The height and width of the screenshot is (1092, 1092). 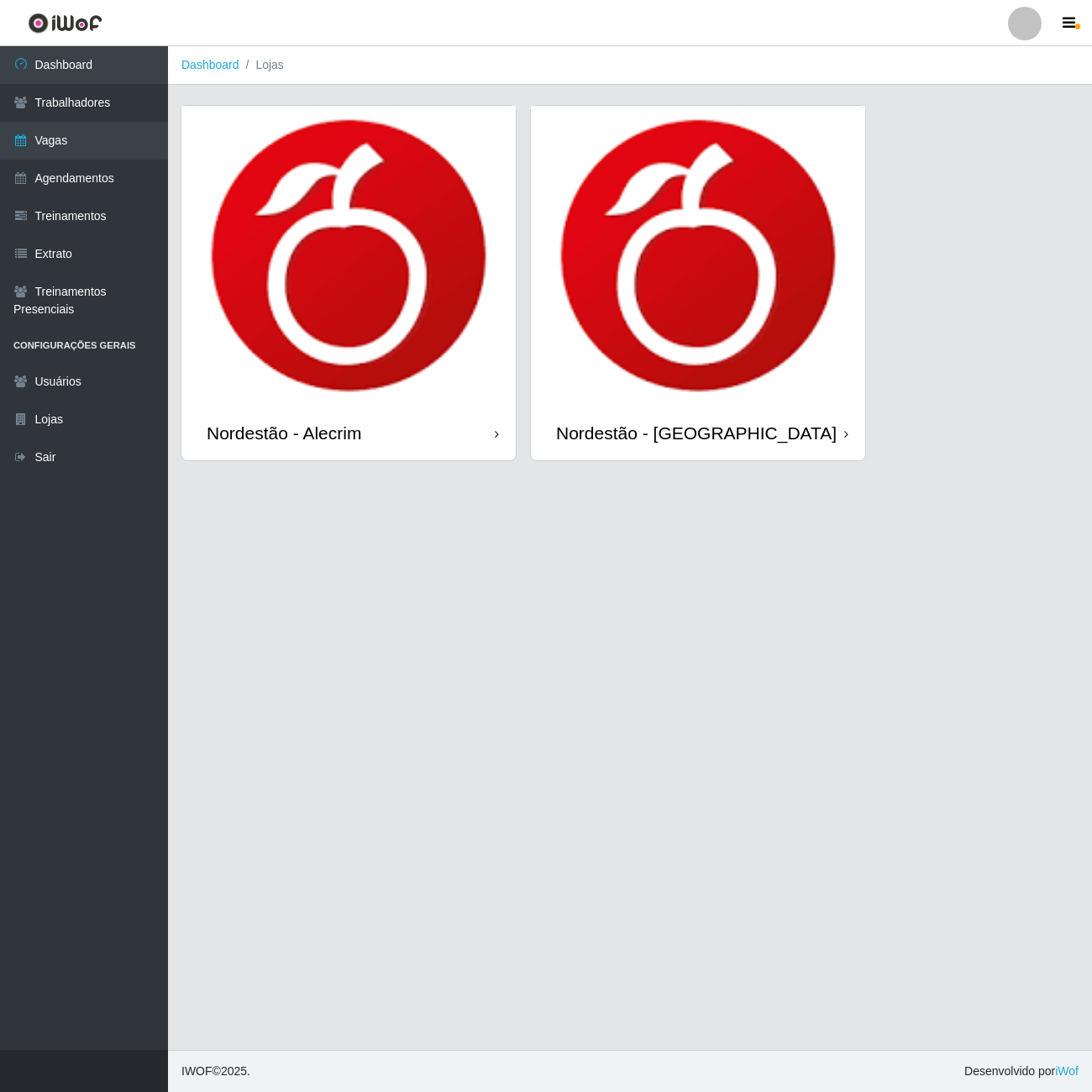 What do you see at coordinates (197, 1071) in the screenshot?
I see `span: IWOF` at bounding box center [197, 1071].